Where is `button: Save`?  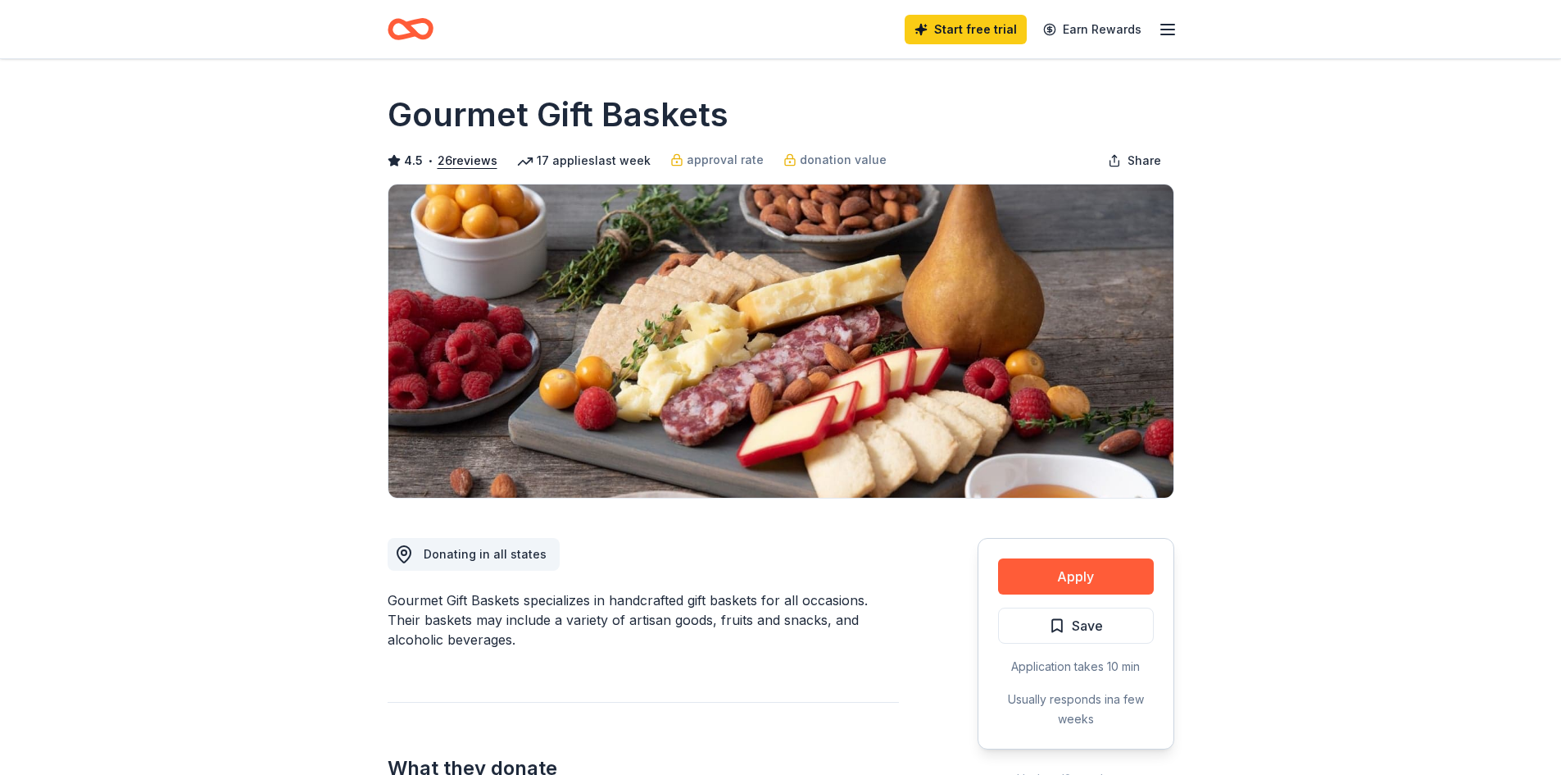
button: Save is located at coordinates (1076, 625).